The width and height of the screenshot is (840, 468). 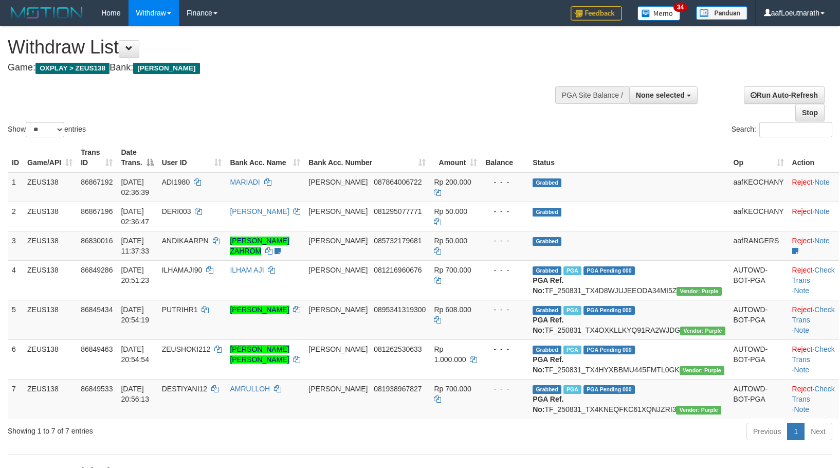 What do you see at coordinates (180, 310) in the screenshot?
I see `span: PUTRIHR1` at bounding box center [180, 310].